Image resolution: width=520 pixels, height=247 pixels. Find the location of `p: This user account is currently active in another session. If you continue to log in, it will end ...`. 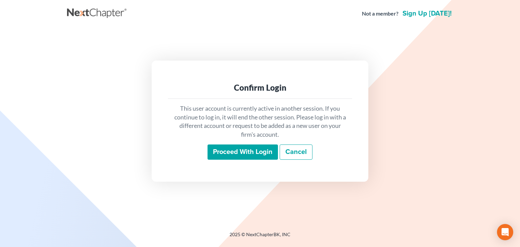

p: This user account is currently active in another session. If you continue to log in, it will end ... is located at coordinates (260, 122).